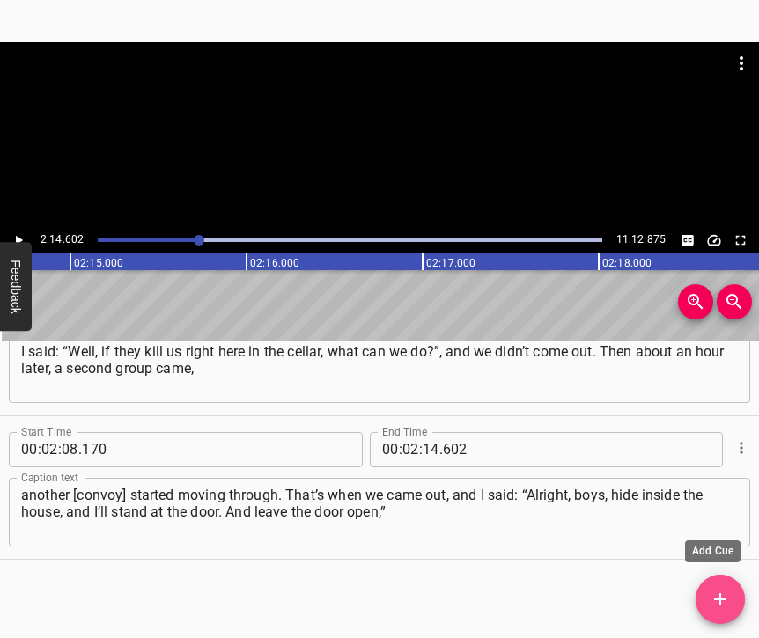 The width and height of the screenshot is (759, 638). I want to click on input: 08, so click(70, 450).